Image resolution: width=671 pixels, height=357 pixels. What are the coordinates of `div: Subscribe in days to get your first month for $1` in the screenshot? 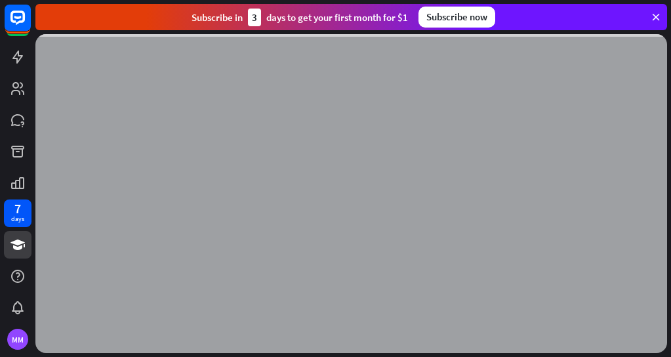 It's located at (300, 17).